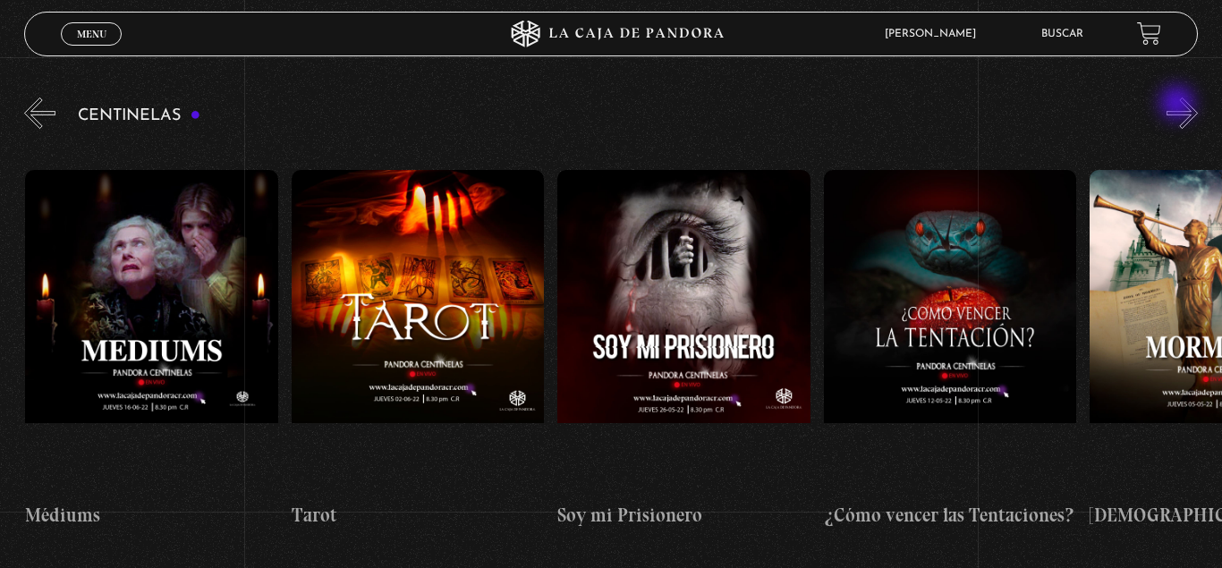 This screenshot has width=1222, height=568. I want to click on span: Cerrar, so click(91, 49).